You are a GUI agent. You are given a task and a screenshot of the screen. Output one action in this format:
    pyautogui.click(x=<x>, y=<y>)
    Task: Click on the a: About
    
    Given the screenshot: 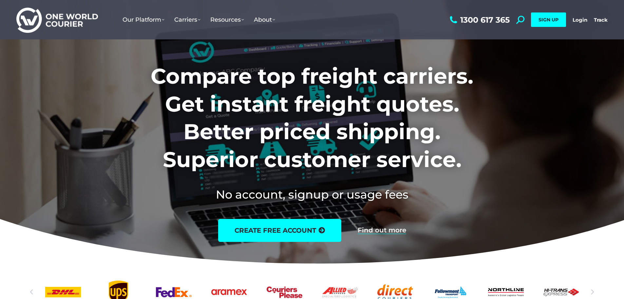 What is the action you would take?
    pyautogui.click(x=264, y=20)
    